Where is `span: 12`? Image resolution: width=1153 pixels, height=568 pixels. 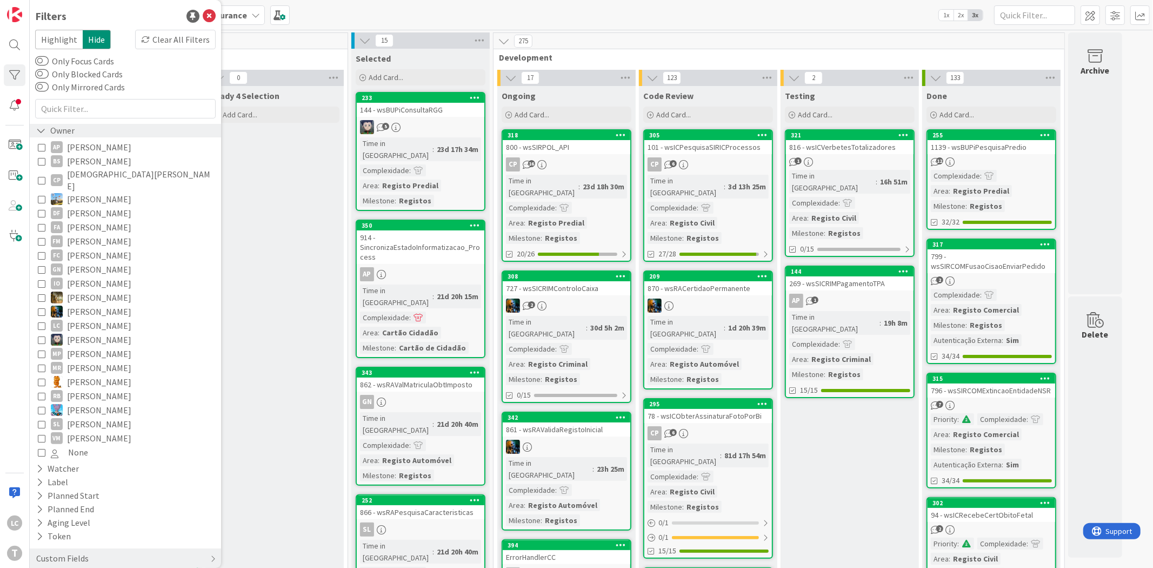
span: 12 is located at coordinates (940, 161).